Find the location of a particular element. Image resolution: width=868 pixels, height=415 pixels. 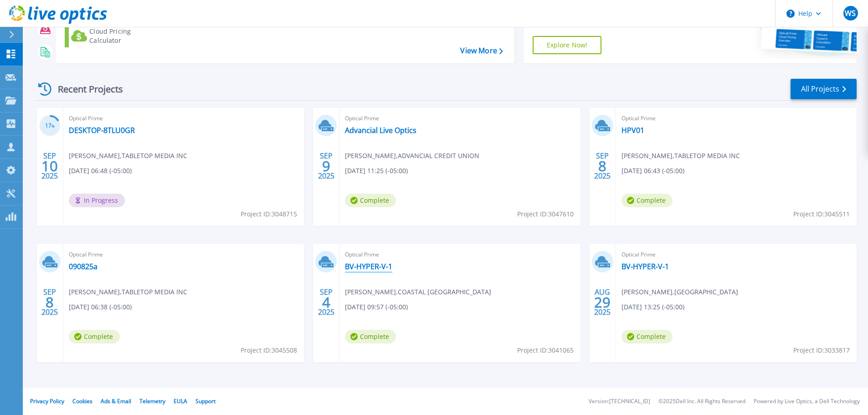

span: Project ID: 3033817 is located at coordinates (822, 351).